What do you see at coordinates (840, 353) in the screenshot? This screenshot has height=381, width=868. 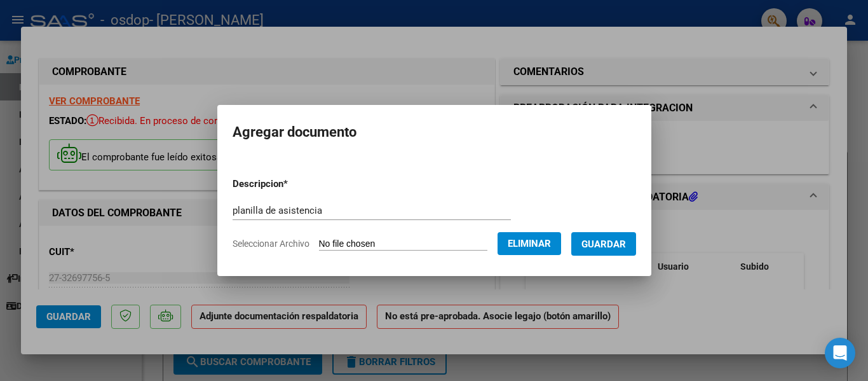 I see `div: Open Intercom Messenger` at bounding box center [840, 353].